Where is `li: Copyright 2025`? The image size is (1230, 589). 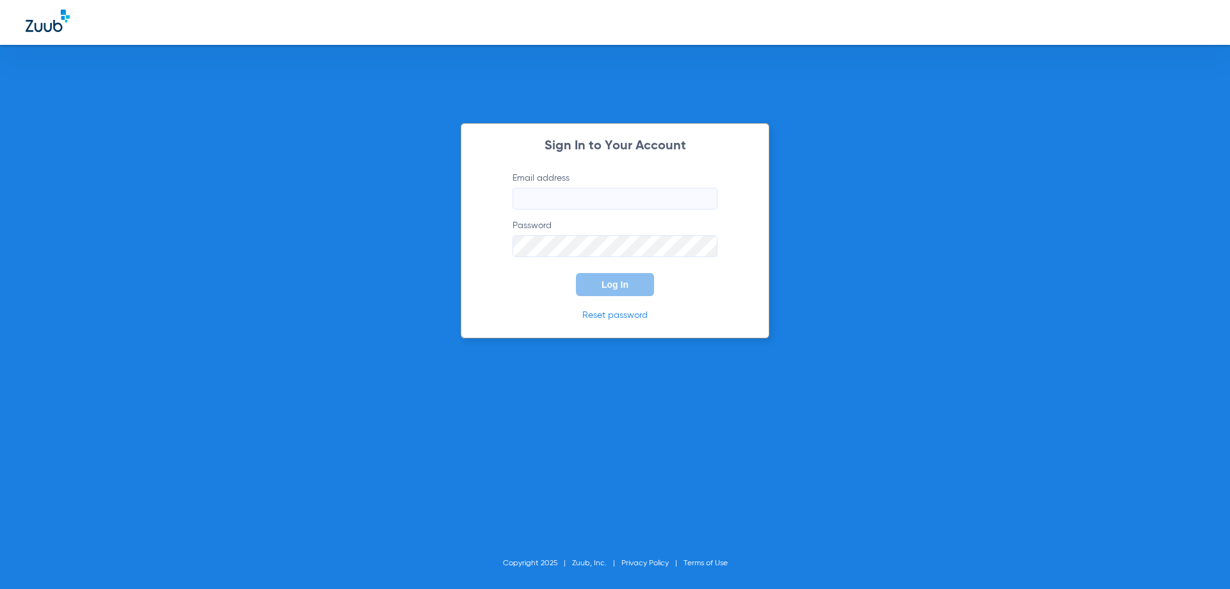 li: Copyright 2025 is located at coordinates (537, 563).